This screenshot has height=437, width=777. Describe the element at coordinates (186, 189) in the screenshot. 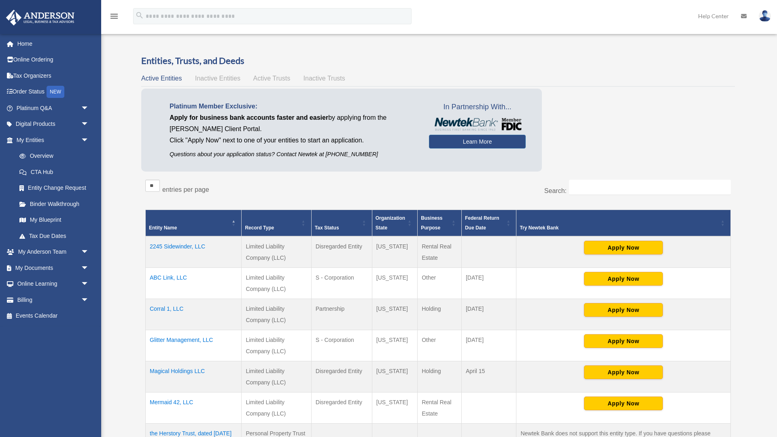

I see `label: entries per page` at that location.